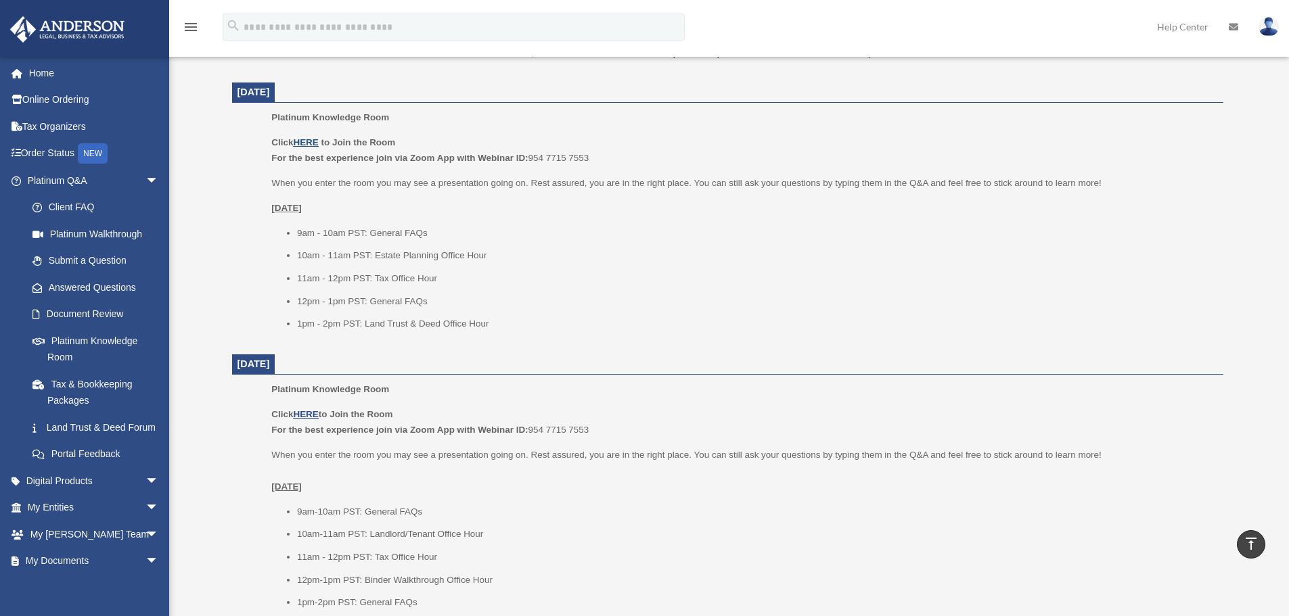 This screenshot has width=1289, height=616. Describe the element at coordinates (94, 181) in the screenshot. I see `a: Platinum Q&Aarrow_drop_down` at that location.